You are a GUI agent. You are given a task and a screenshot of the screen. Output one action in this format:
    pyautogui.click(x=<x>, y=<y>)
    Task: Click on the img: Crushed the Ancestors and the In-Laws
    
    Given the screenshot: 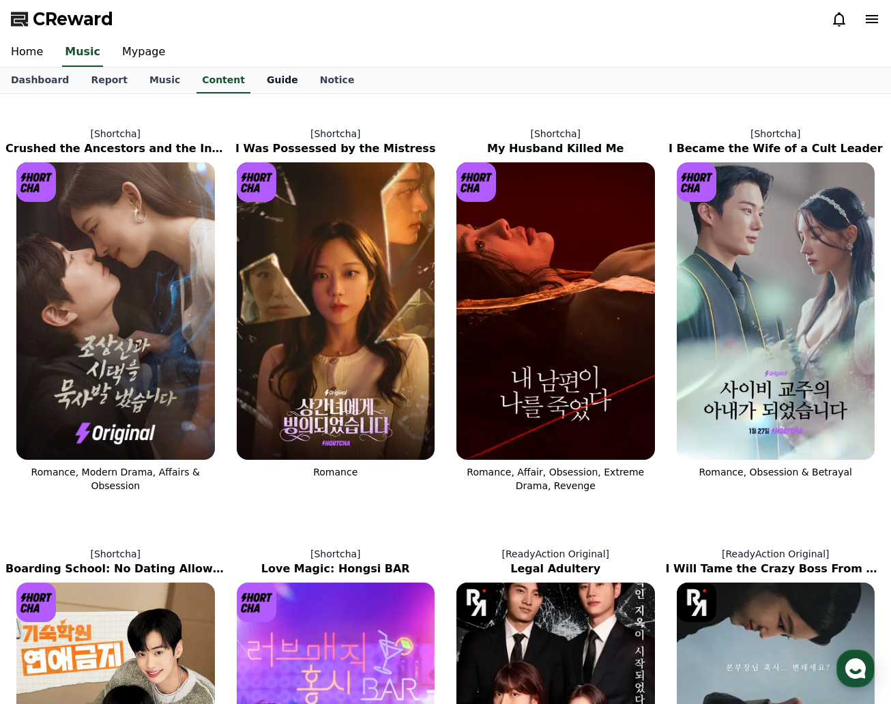 What is the action you would take?
    pyautogui.click(x=115, y=311)
    